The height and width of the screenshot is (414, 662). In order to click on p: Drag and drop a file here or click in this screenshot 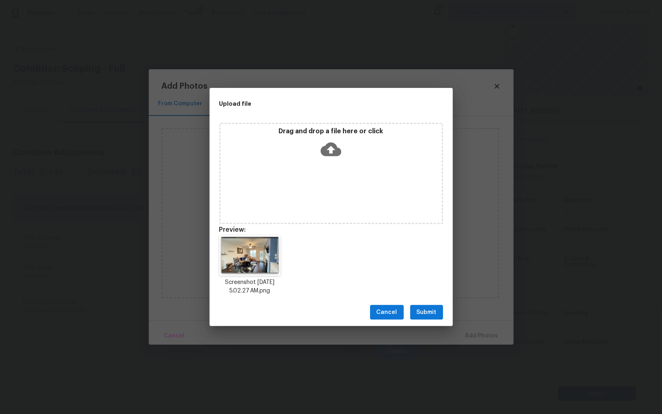, I will do `click(331, 131)`.